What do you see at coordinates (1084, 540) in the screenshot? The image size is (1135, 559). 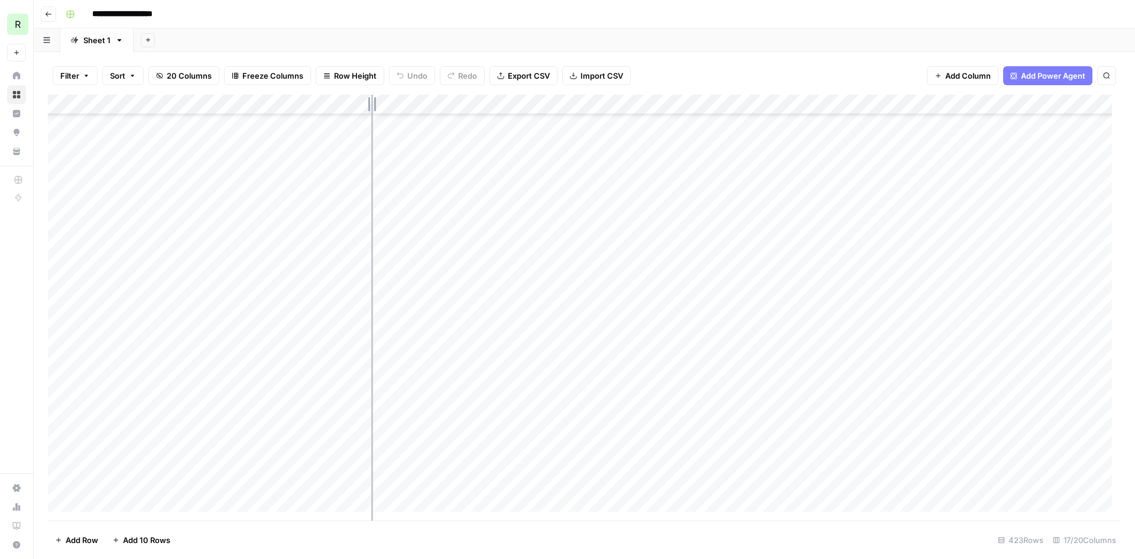 I see `div: 17/20 Columns` at bounding box center [1084, 540].